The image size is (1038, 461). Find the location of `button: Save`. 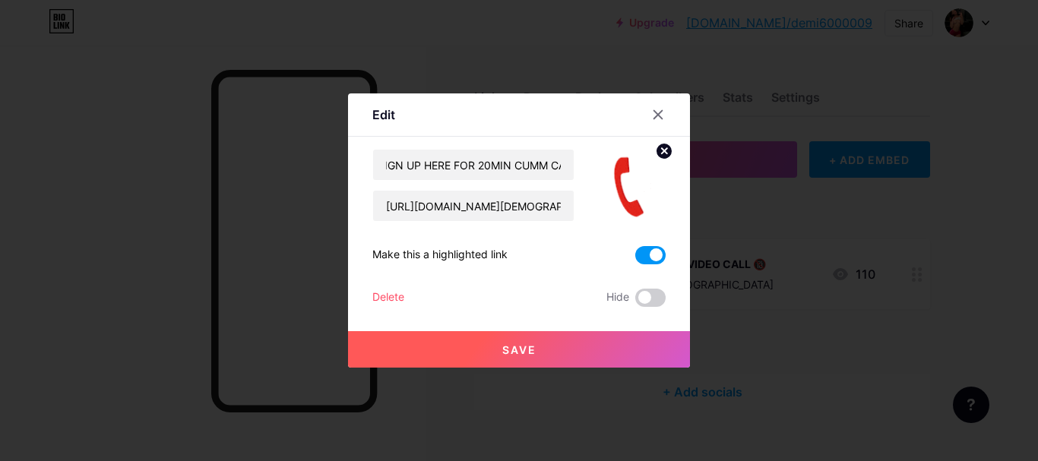

button: Save is located at coordinates (519, 349).